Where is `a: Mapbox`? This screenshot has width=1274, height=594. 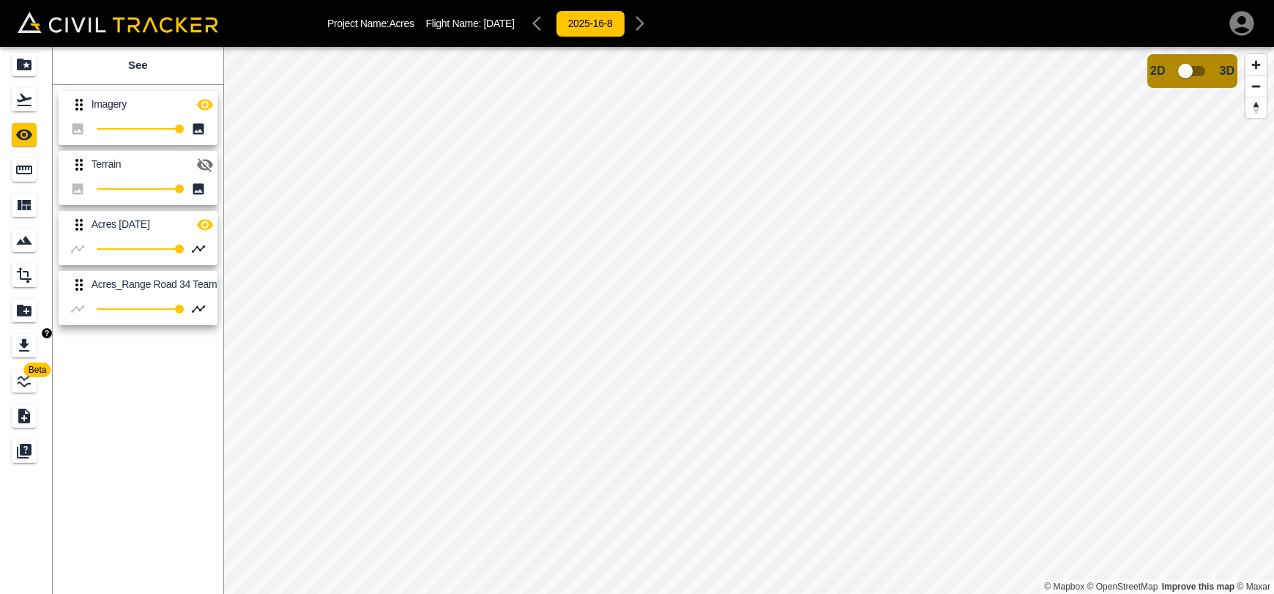 a: Mapbox is located at coordinates (1064, 587).